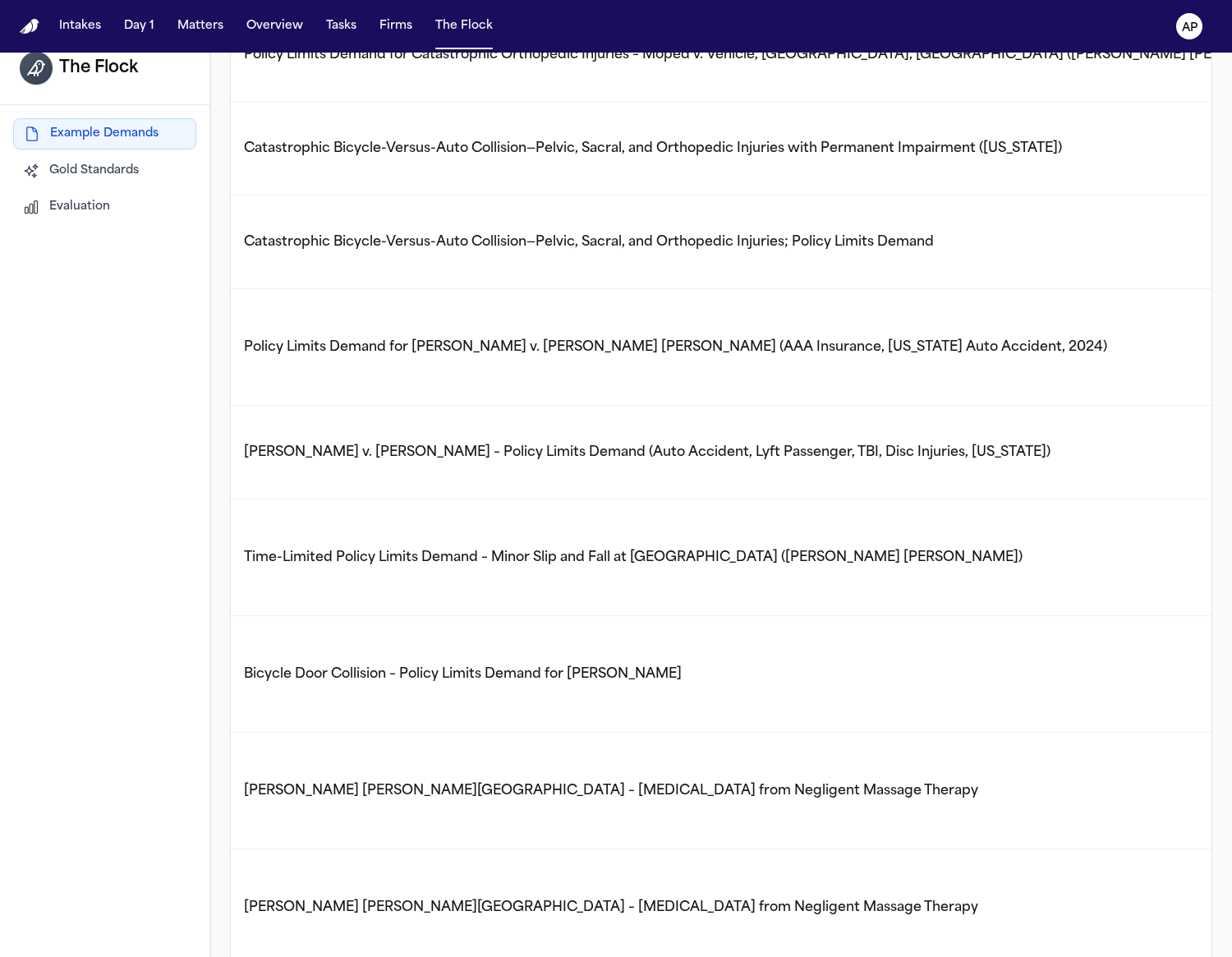  I want to click on a: The Flock, so click(464, 27).